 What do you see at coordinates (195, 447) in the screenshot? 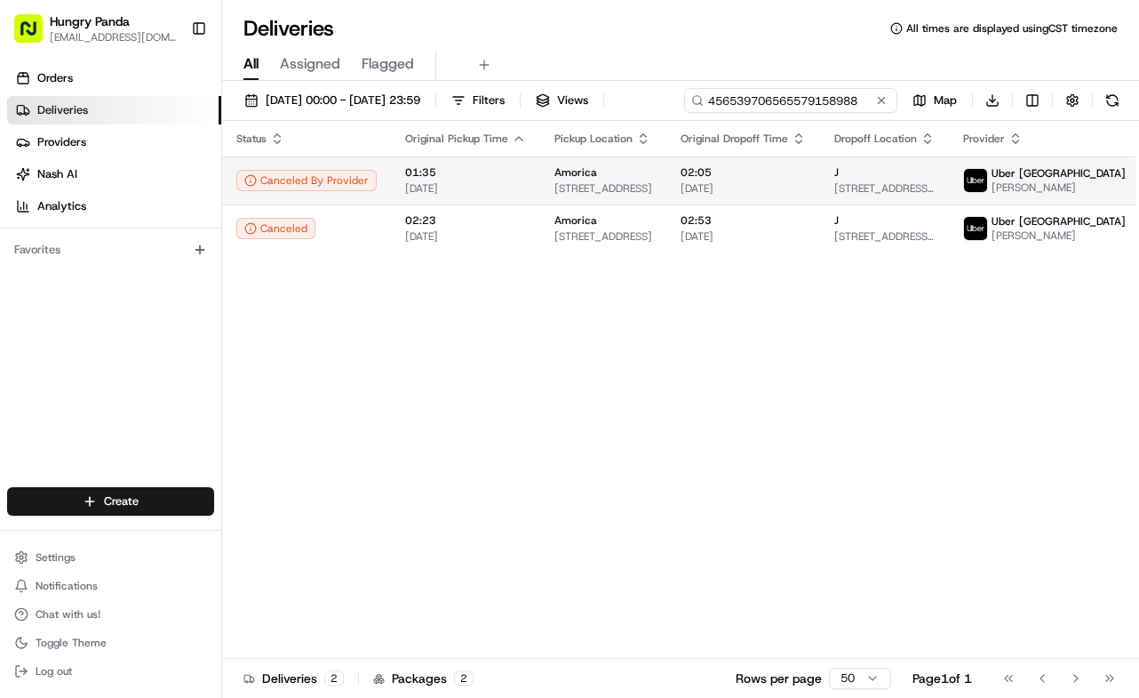
I see `span: Pylon` at bounding box center [195, 447].